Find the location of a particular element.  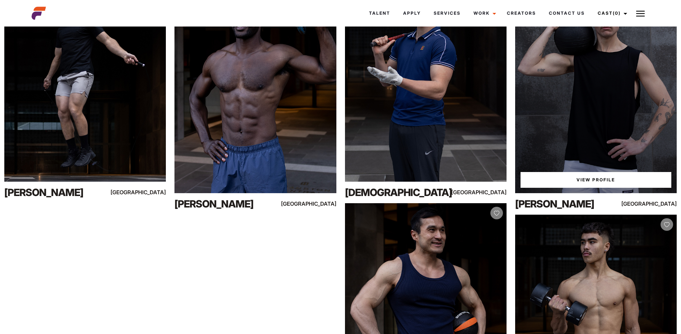

a: Apply is located at coordinates (412, 13).